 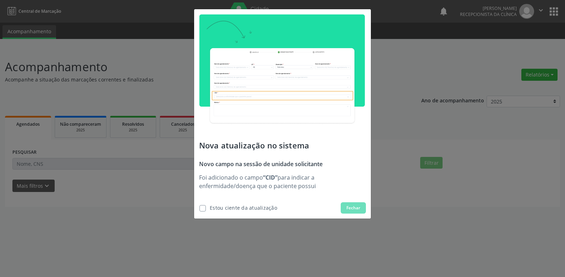 What do you see at coordinates (243, 208) in the screenshot?
I see `div: Estou ciente da atualização` at bounding box center [243, 208].